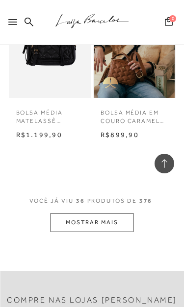 Image resolution: width=184 pixels, height=307 pixels. Describe the element at coordinates (80, 201) in the screenshot. I see `span: 36` at that location.